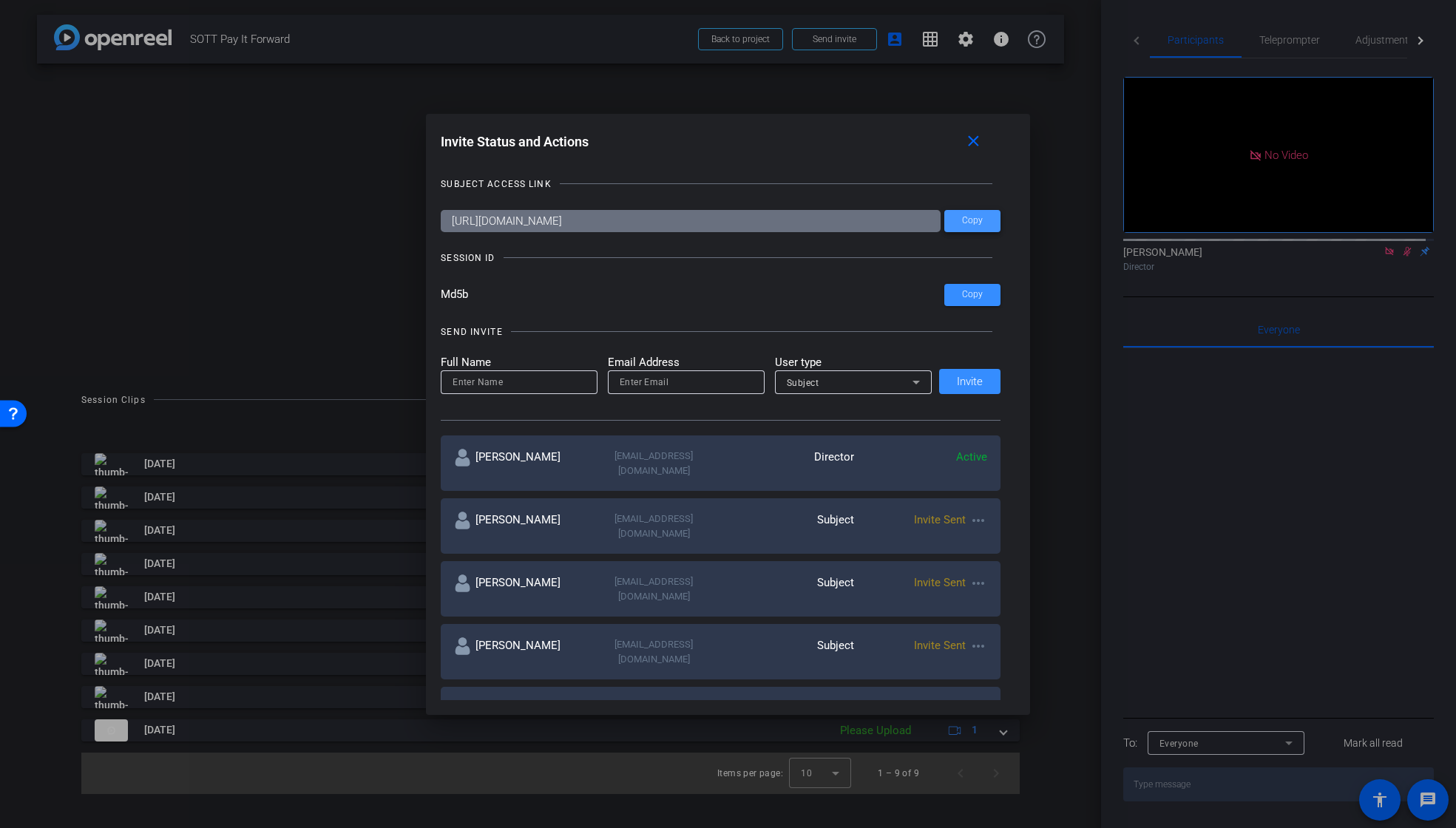 The width and height of the screenshot is (1456, 828). Describe the element at coordinates (495, 184) in the screenshot. I see `div: SUBJECT ACCESS LINK` at that location.